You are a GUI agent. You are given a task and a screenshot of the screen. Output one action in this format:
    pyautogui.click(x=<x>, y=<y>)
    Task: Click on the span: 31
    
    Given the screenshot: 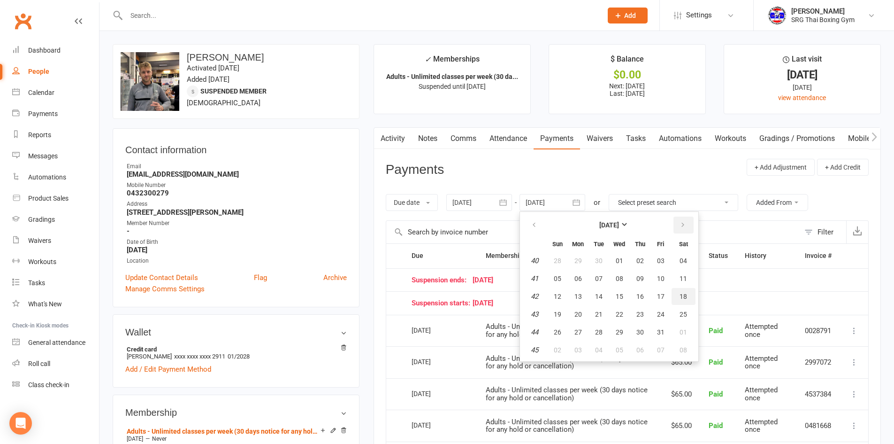 What is the action you would take?
    pyautogui.click(x=661, y=332)
    